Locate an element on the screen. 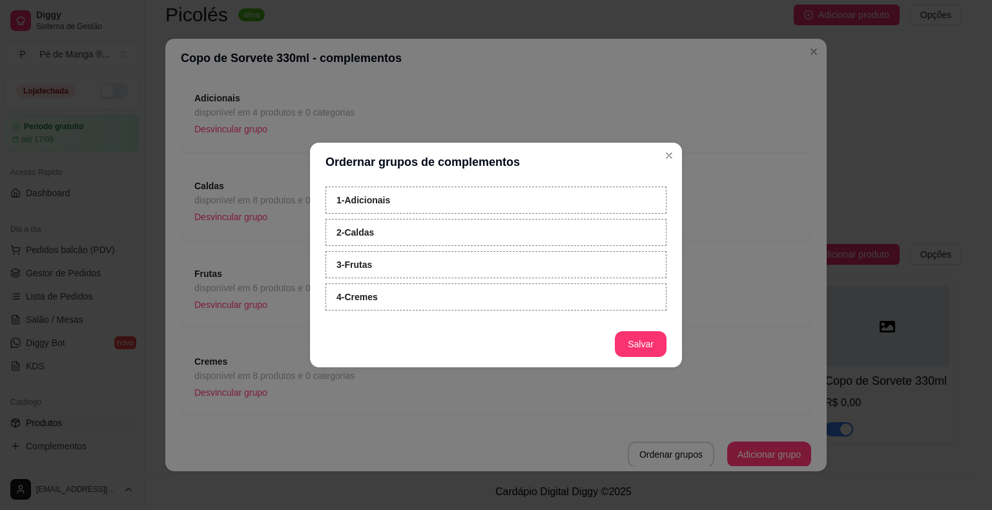  header: Ordernar grupos de complementos is located at coordinates (496, 162).